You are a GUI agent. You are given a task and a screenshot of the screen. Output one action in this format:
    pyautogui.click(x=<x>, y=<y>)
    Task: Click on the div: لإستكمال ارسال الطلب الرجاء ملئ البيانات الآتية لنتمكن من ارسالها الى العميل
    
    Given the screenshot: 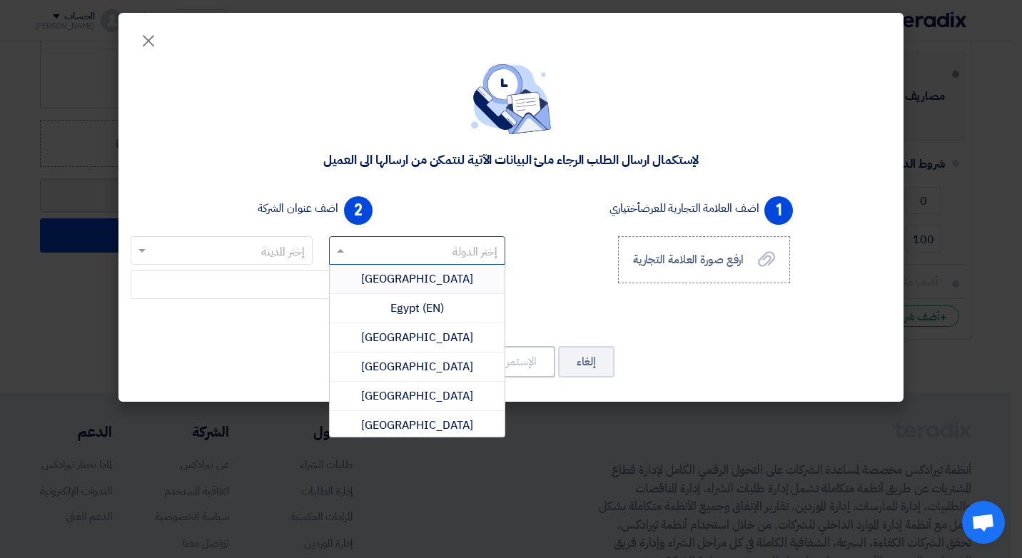 What is the action you would take?
    pyautogui.click(x=511, y=159)
    